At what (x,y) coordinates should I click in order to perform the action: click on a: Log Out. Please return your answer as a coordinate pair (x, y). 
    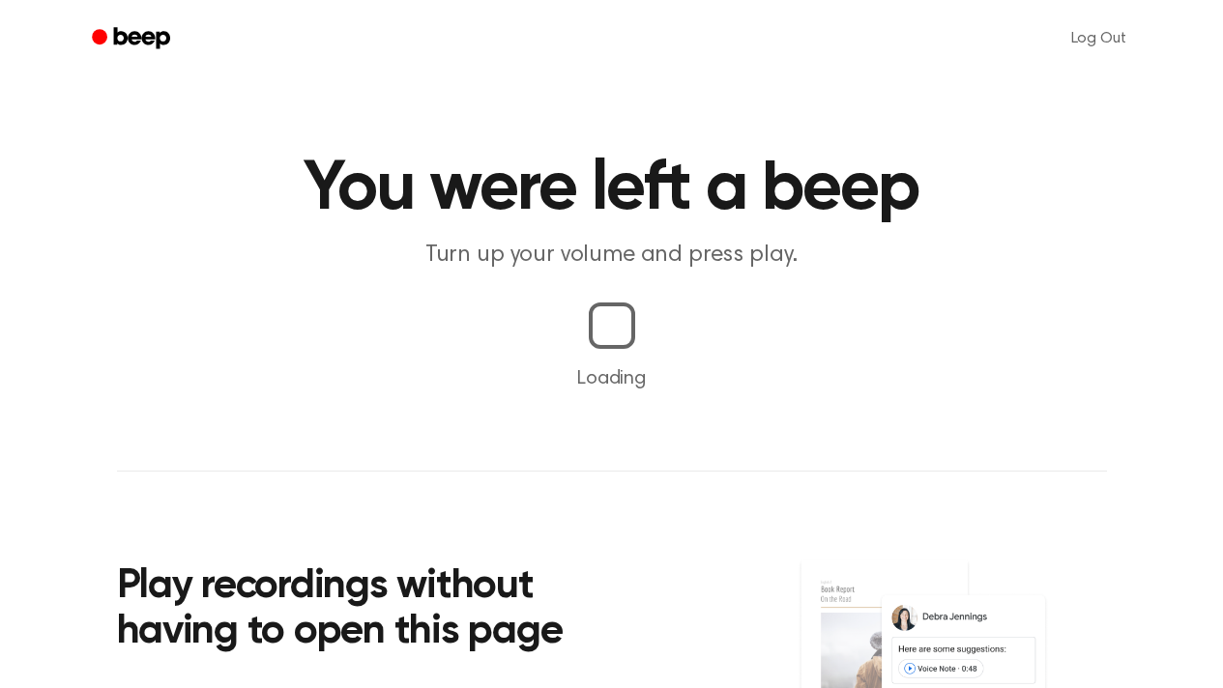
    Looking at the image, I should click on (1098, 39).